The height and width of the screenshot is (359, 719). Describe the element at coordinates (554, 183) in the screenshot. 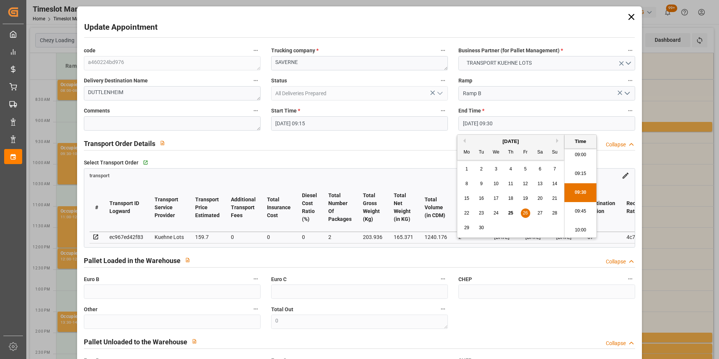

I see `div: Choose Sunday, September 14th, 2025` at that location.